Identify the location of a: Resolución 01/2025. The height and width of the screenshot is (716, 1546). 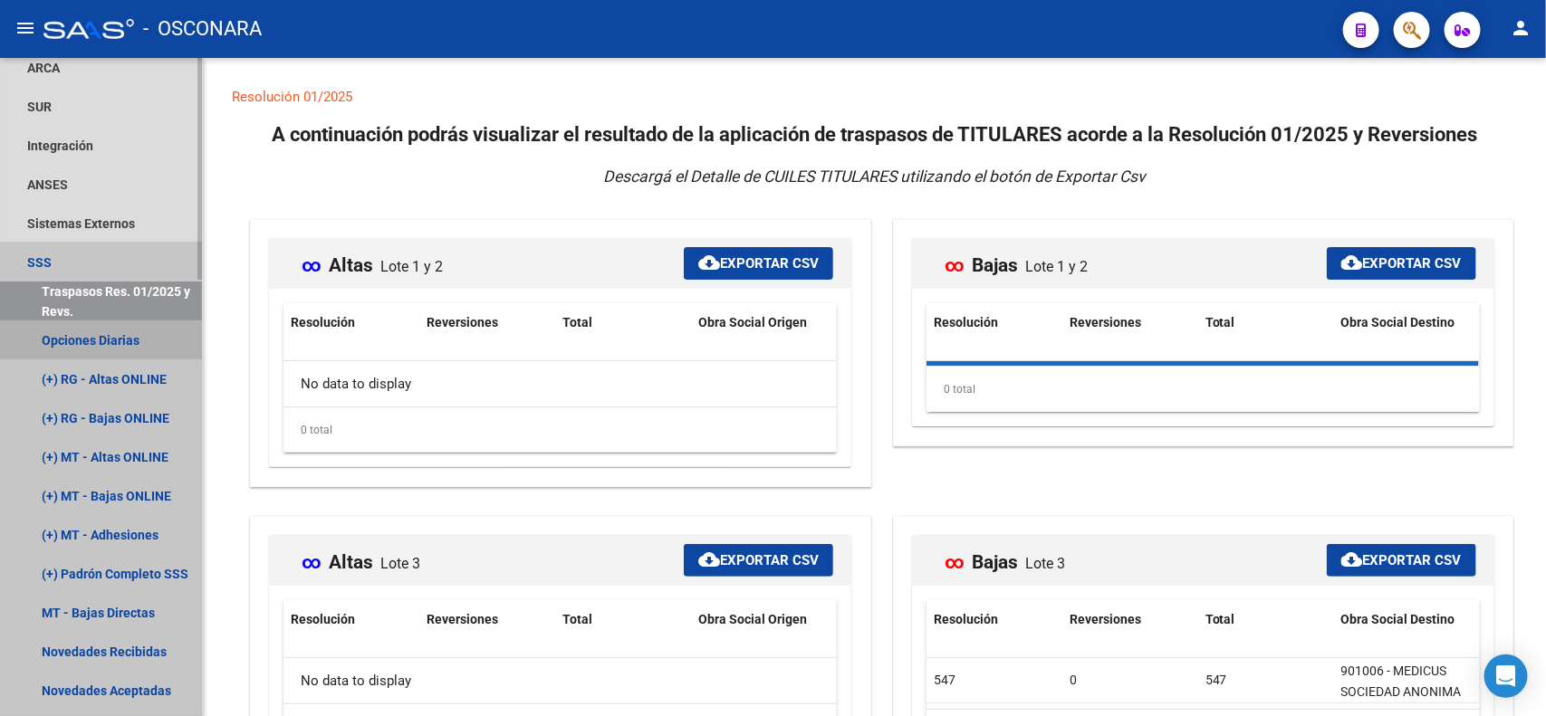
(292, 97).